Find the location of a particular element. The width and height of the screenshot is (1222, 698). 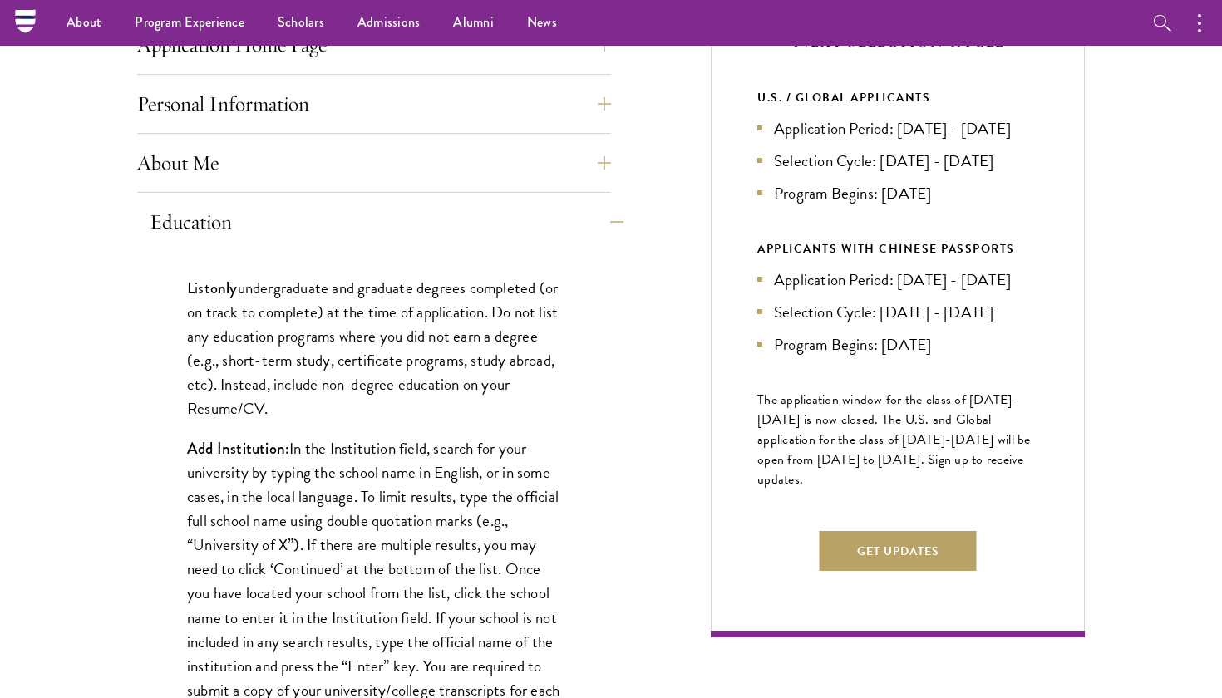

button: Personal Information is located at coordinates (374, 104).